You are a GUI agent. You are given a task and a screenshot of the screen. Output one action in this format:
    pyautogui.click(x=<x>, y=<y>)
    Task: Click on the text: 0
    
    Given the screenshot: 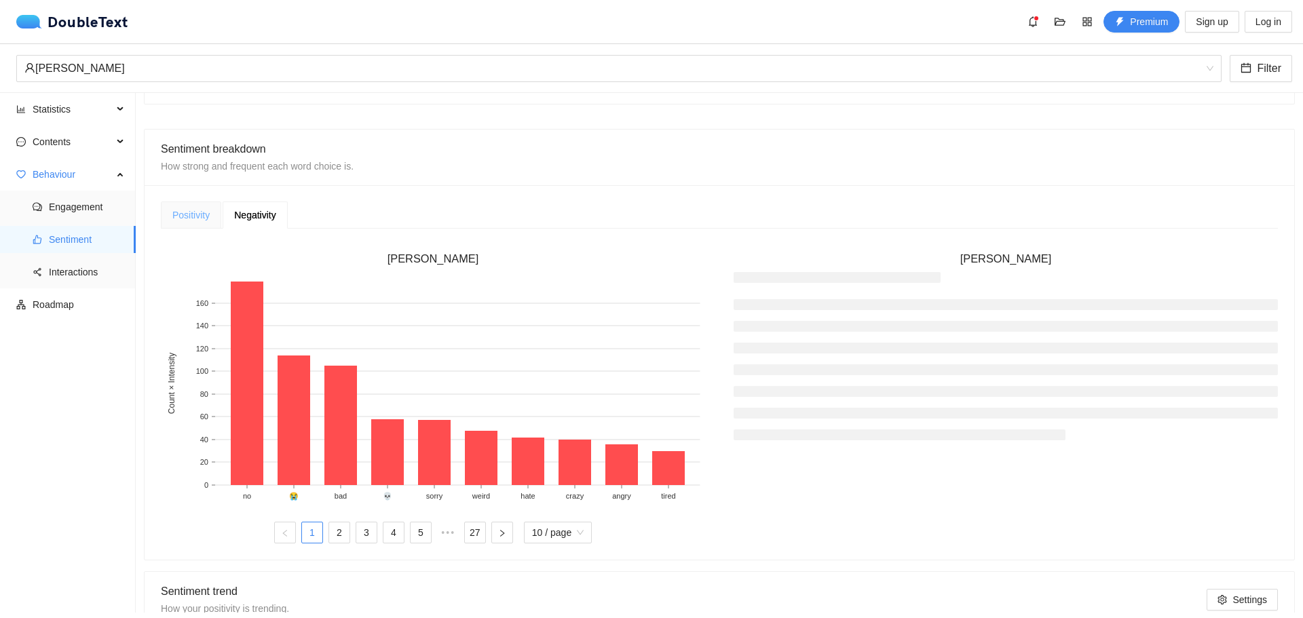 What is the action you would take?
    pyautogui.click(x=206, y=485)
    